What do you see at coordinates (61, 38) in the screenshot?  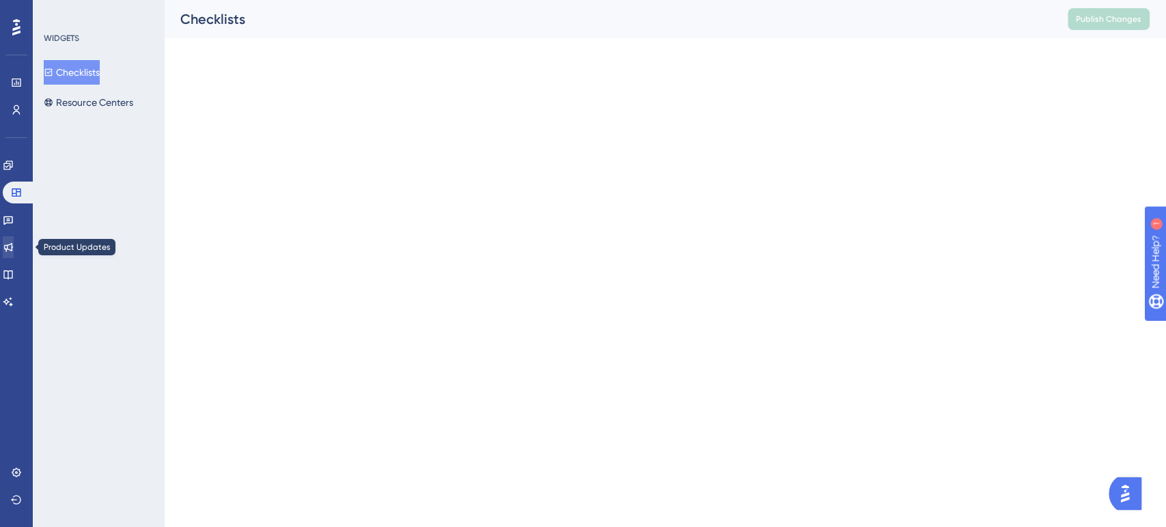 I see `div: WIDGETS` at bounding box center [61, 38].